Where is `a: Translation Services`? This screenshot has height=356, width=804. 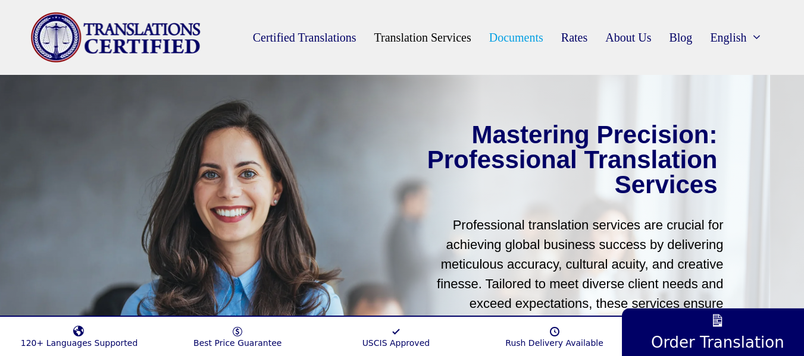
a: Translation Services is located at coordinates (422, 37).